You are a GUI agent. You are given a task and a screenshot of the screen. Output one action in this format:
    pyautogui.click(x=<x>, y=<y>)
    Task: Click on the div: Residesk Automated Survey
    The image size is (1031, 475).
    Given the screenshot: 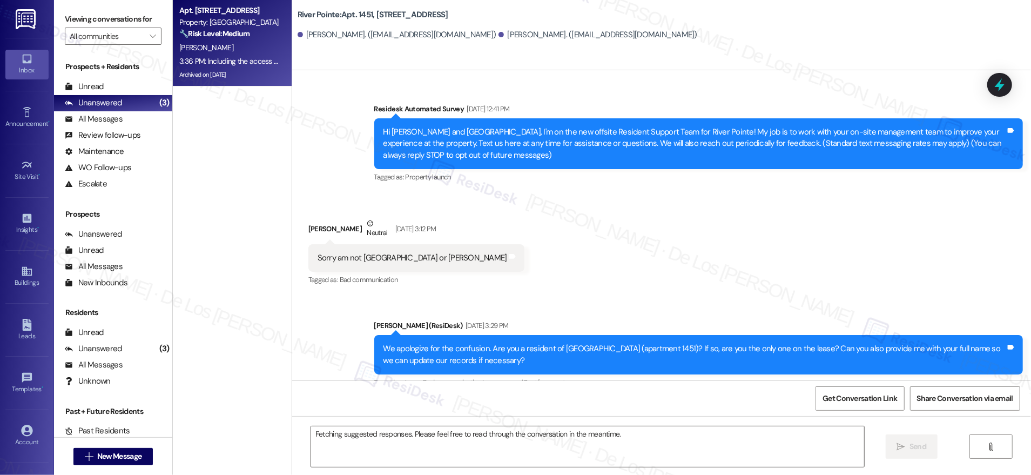 What is the action you would take?
    pyautogui.click(x=698, y=111)
    